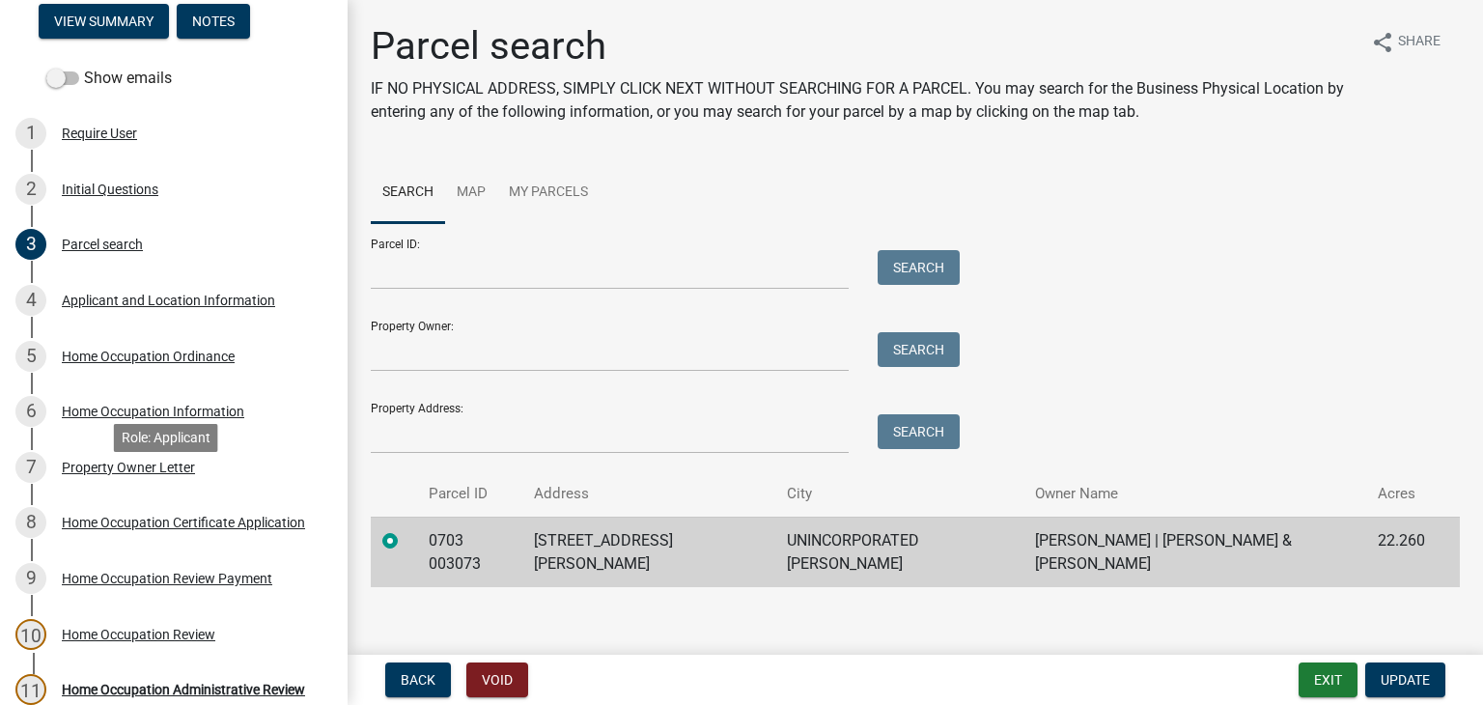  I want to click on div: Home Occupation Information, so click(153, 411).